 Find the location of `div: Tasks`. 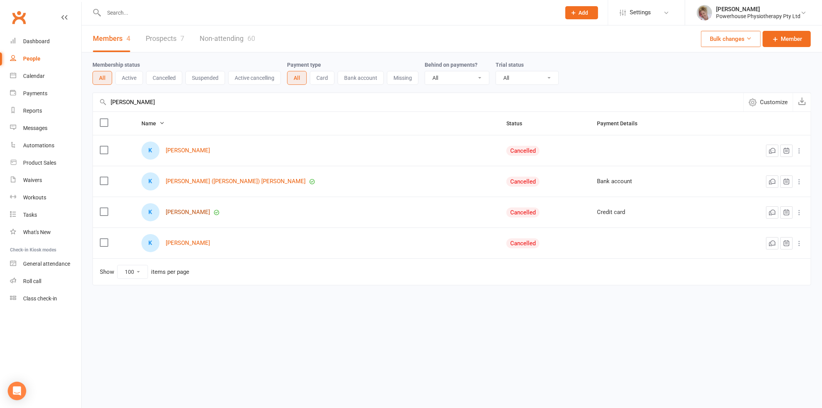

div: Tasks is located at coordinates (30, 215).